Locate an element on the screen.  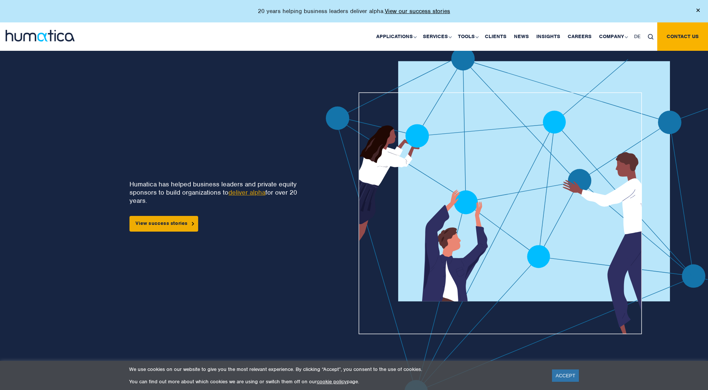
img: search_icon is located at coordinates (651, 37).